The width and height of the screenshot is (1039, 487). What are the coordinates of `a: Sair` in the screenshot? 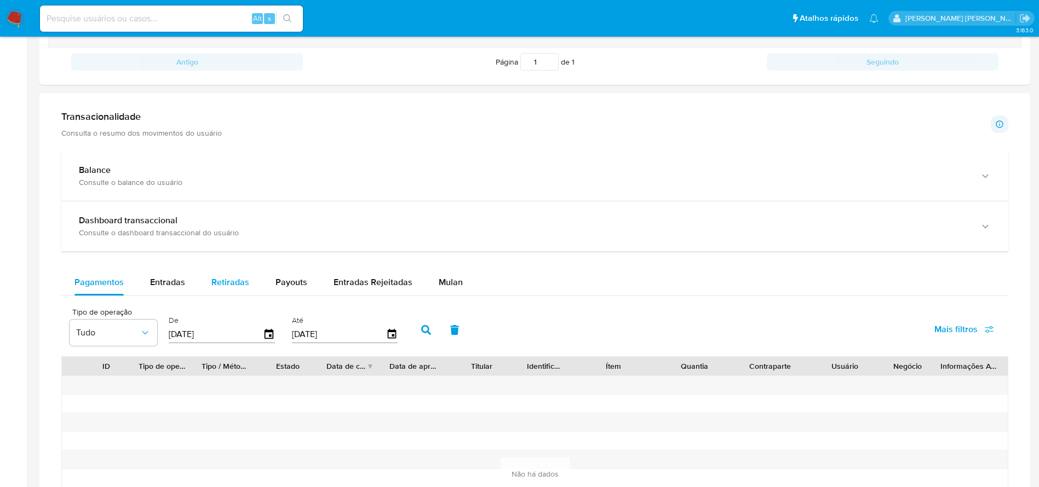 It's located at (1025, 18).